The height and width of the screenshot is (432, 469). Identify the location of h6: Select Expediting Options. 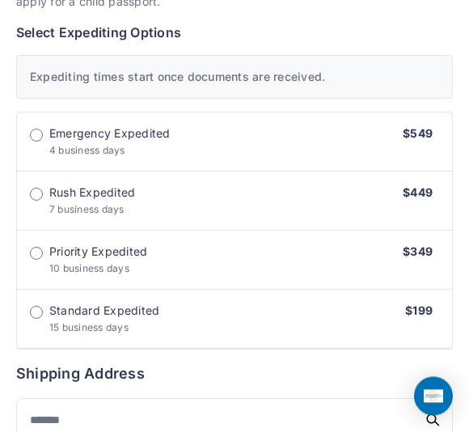
(234, 33).